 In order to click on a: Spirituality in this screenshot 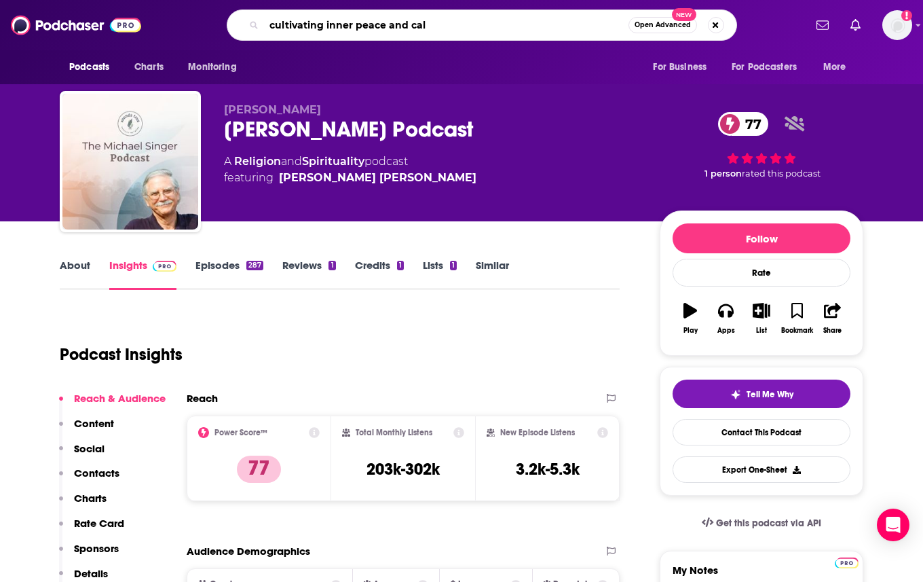, I will do `click(333, 161)`.